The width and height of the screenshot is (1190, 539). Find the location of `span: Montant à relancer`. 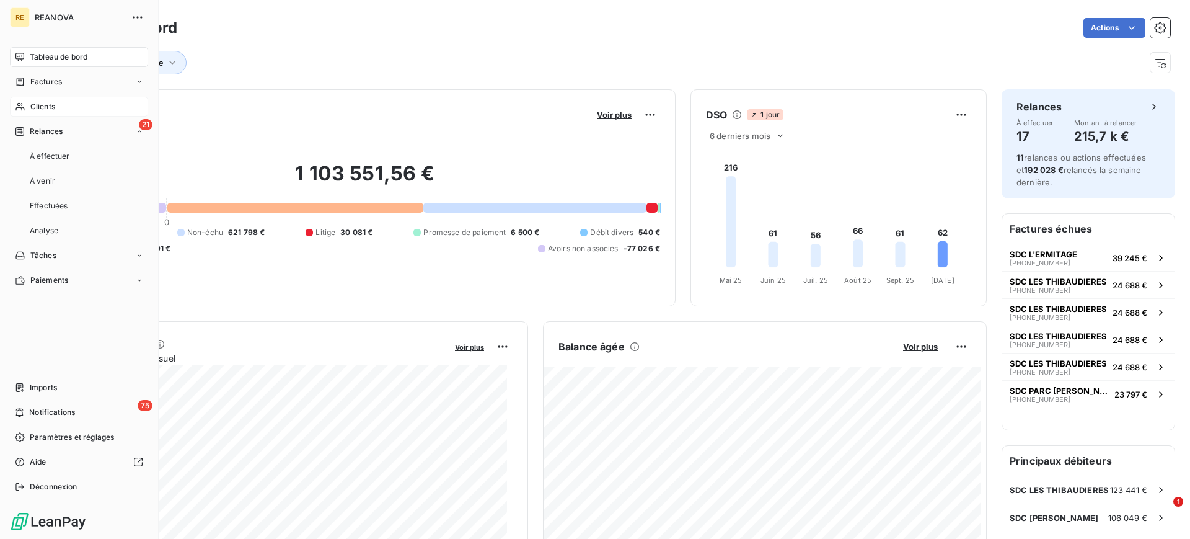

span: Montant à relancer is located at coordinates (1106, 123).